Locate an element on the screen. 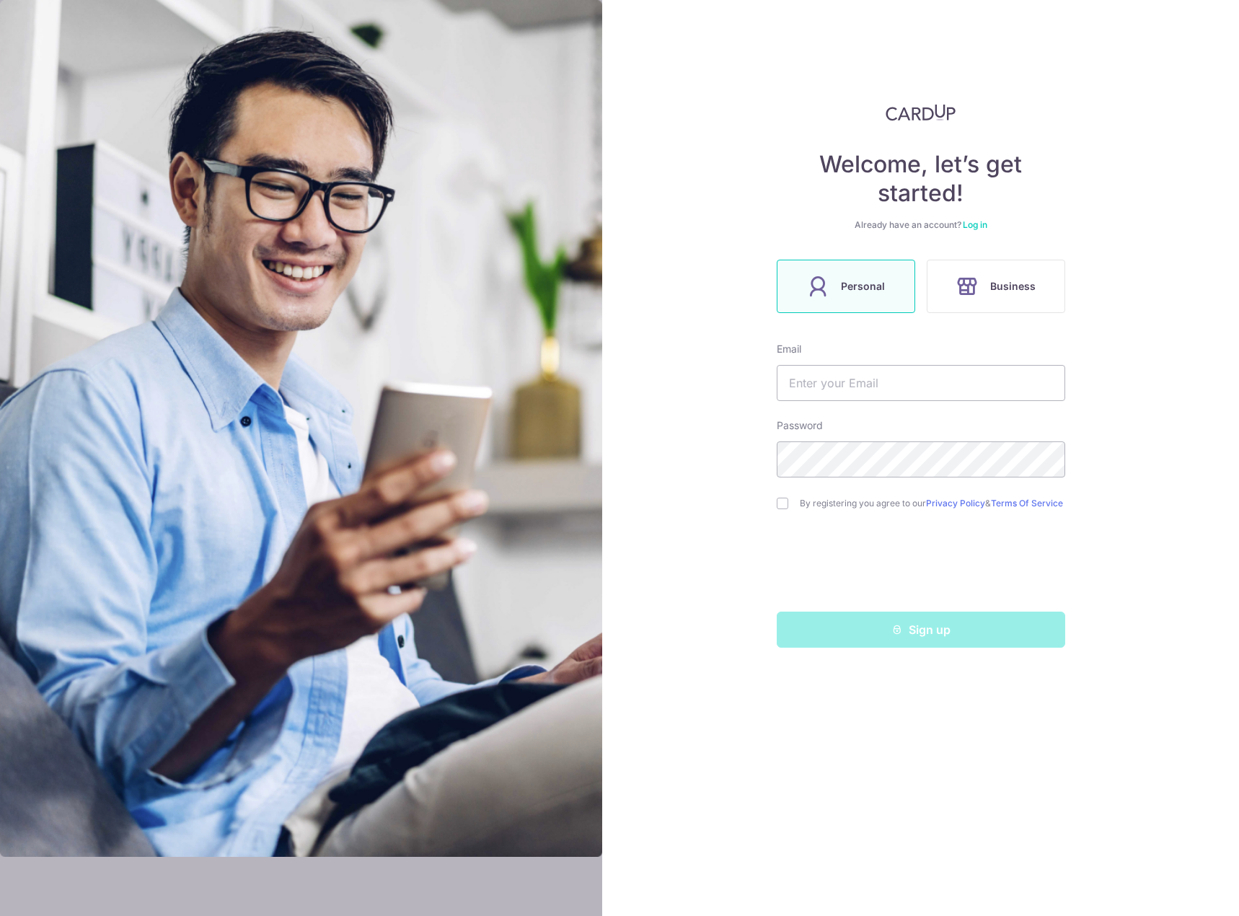  span: Personal is located at coordinates (863, 286).